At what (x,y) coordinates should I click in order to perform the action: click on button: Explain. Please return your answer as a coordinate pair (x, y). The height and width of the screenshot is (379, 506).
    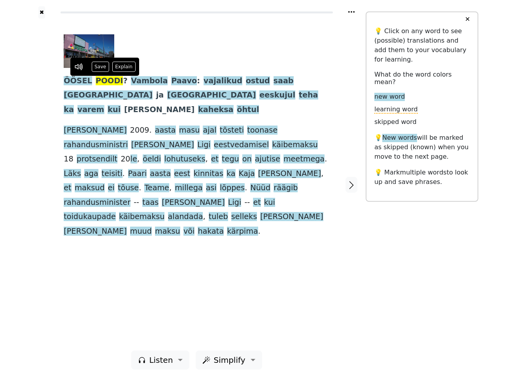
    Looking at the image, I should click on (124, 67).